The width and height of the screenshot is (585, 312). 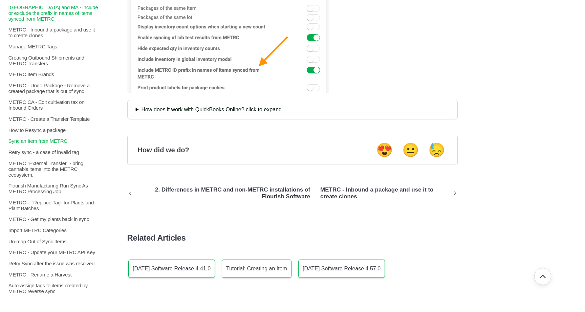 What do you see at coordinates (53, 289) in the screenshot?
I see `a: Auto-assign tags to items created by METRC reverse sync` at bounding box center [53, 289].